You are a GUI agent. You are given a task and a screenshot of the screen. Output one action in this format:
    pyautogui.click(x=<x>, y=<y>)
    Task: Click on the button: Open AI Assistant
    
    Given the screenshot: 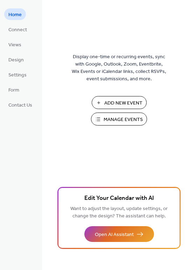 What is the action you would take?
    pyautogui.click(x=119, y=234)
    